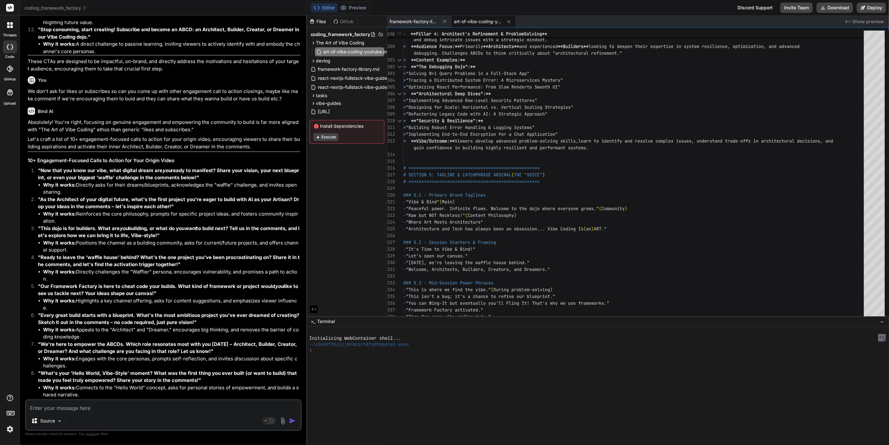  What do you see at coordinates (172, 362) in the screenshot?
I see `li: Engages with the core personas, prompts self-reflection, and invites discussion about specific ch...` at bounding box center [172, 362].